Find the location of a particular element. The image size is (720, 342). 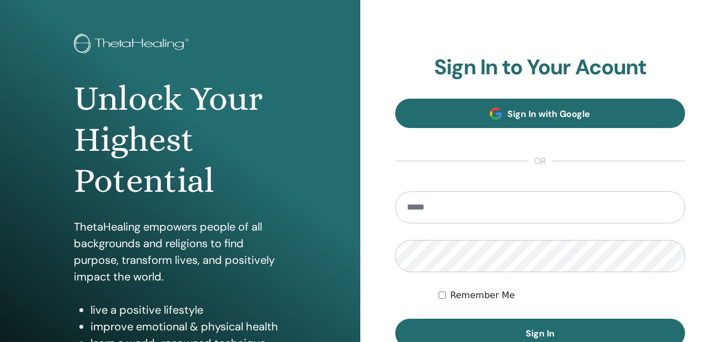

label: Remember Me is located at coordinates (482, 296).